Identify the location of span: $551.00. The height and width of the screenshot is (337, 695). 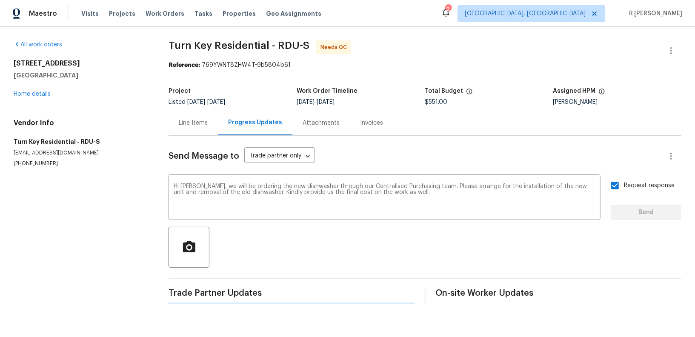
(436, 102).